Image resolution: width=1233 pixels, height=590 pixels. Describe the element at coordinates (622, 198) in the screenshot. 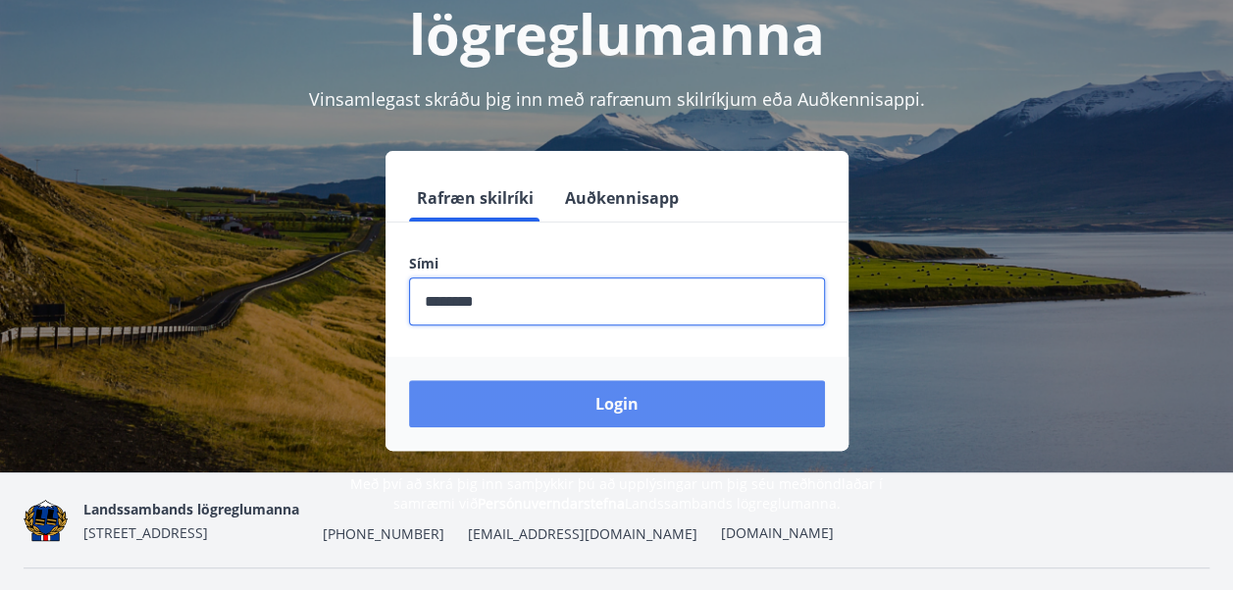

I see `button: Auðkennisapp` at that location.